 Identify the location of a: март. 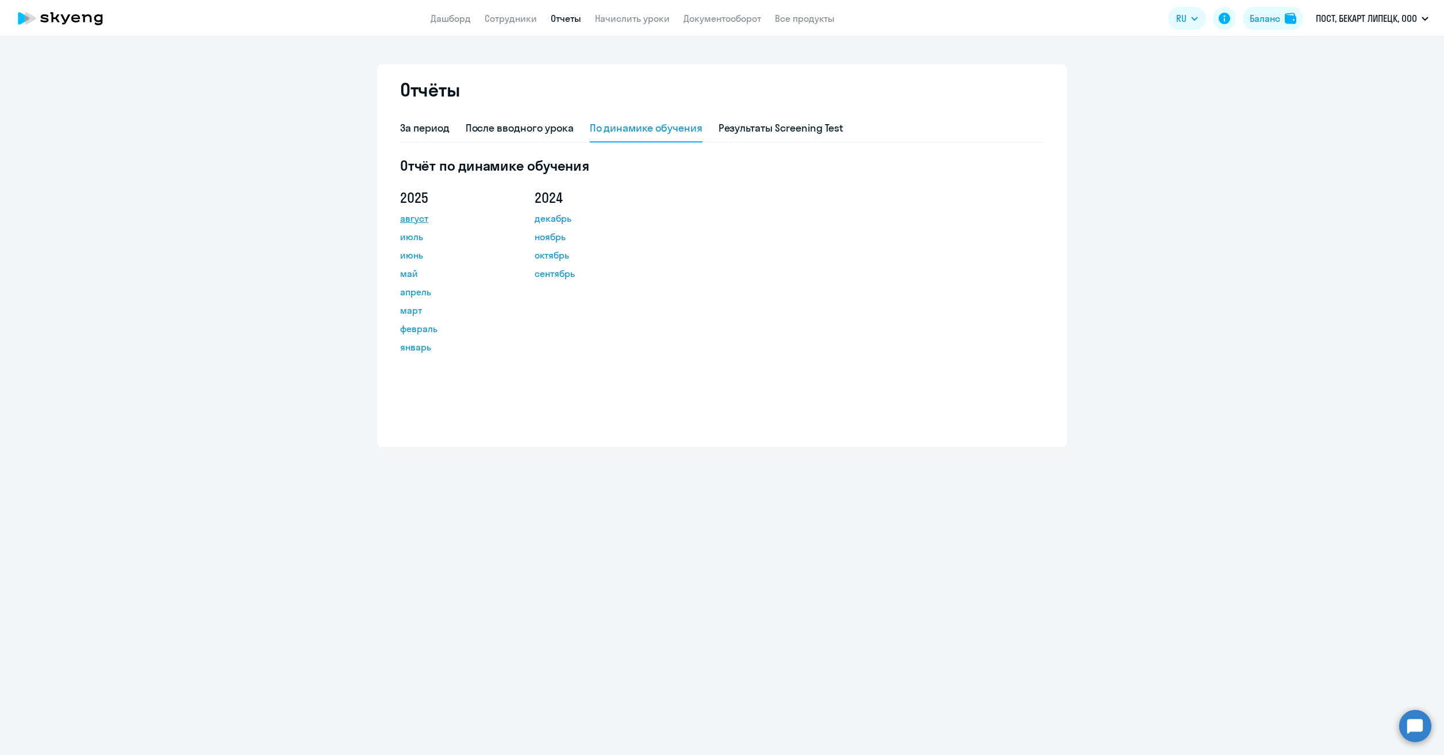
(452, 310).